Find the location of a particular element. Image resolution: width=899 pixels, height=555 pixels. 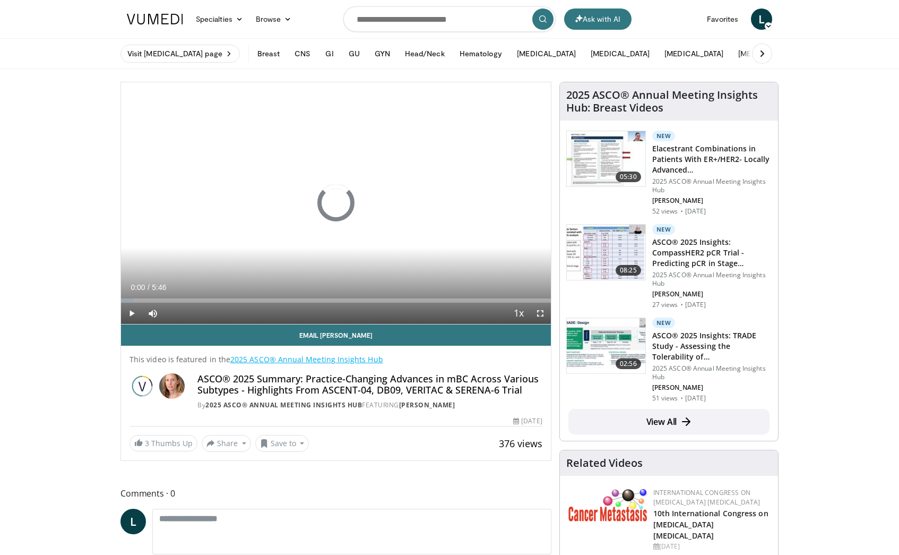

div: By FEATURING is located at coordinates (370, 405).